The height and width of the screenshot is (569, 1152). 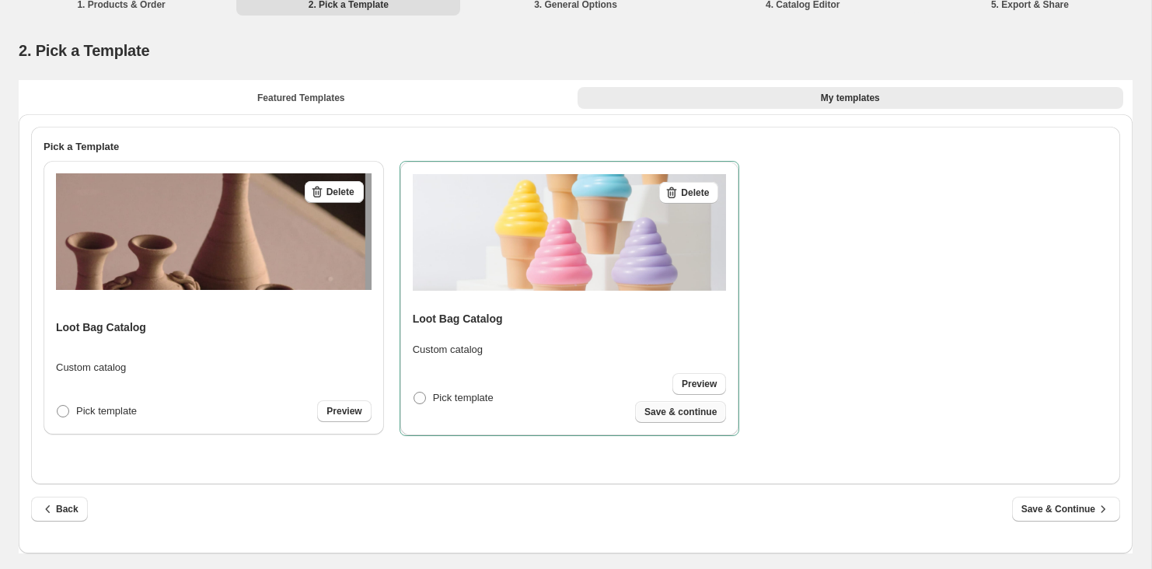 I want to click on span: Featured Templates, so click(x=301, y=98).